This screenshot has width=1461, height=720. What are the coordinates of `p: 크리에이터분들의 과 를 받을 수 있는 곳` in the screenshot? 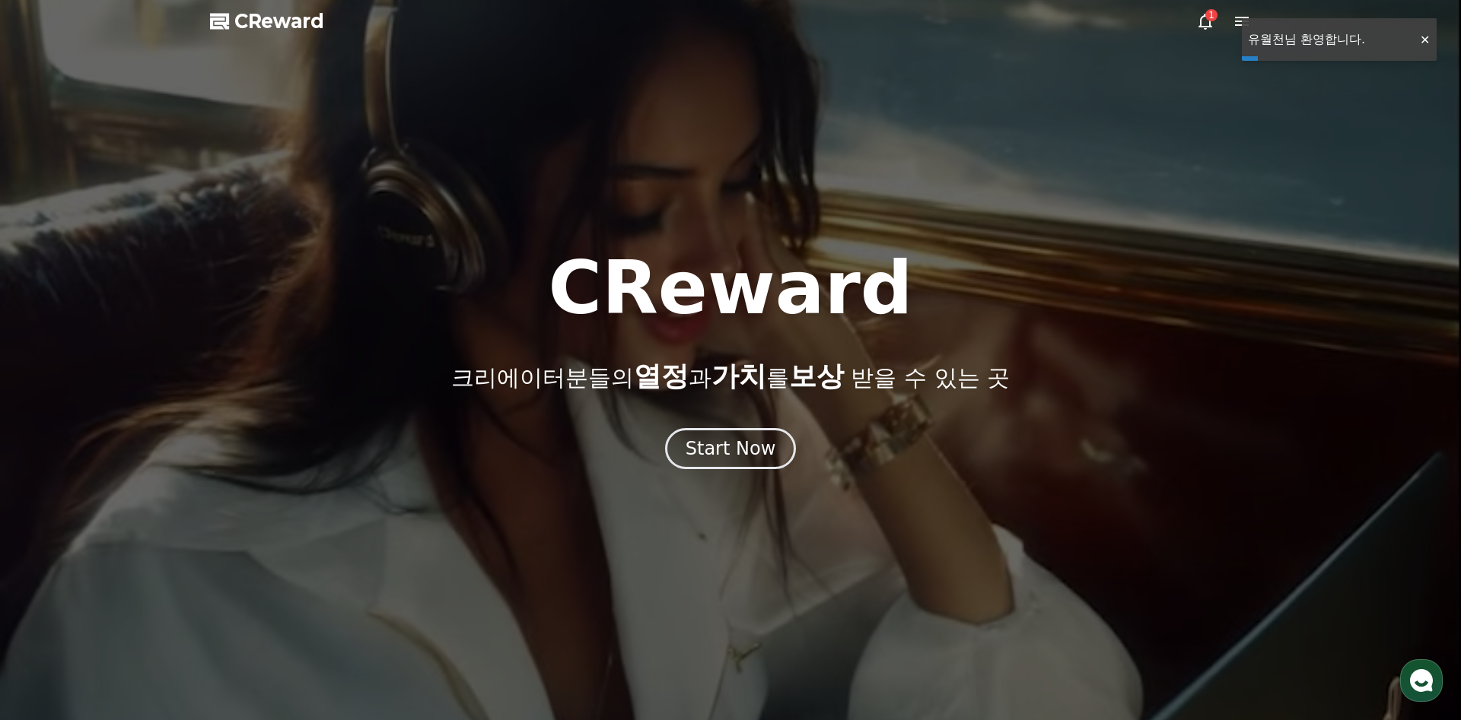 It's located at (730, 377).